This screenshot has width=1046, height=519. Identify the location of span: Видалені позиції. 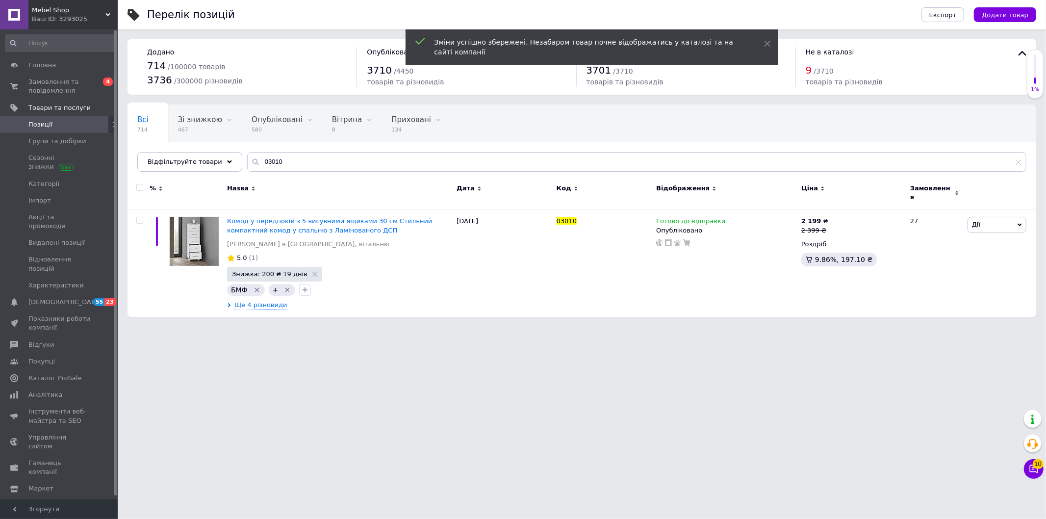
(56, 243).